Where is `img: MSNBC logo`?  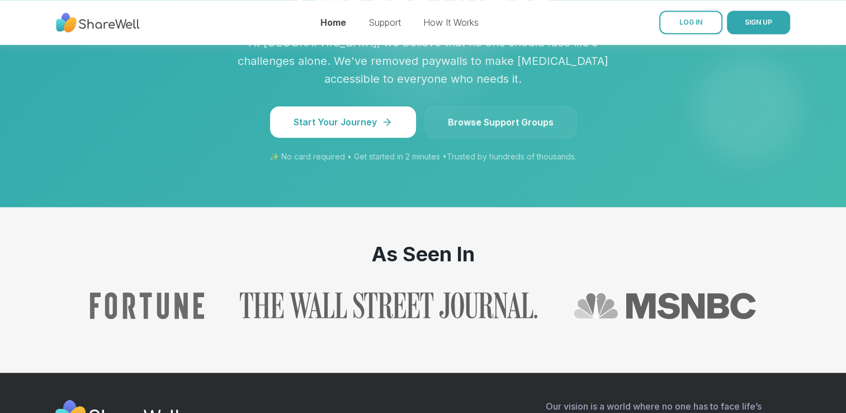 img: MSNBC logo is located at coordinates (665, 305).